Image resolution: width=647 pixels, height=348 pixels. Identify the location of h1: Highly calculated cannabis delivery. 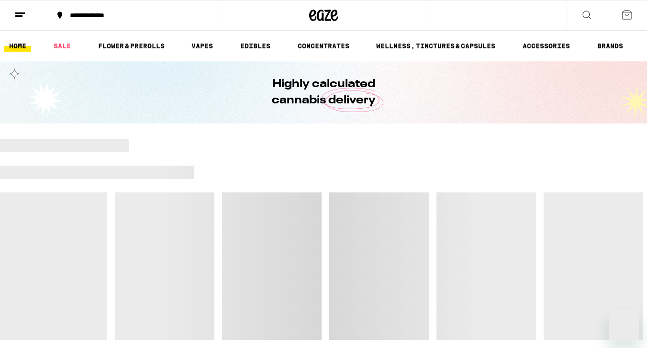
(324, 92).